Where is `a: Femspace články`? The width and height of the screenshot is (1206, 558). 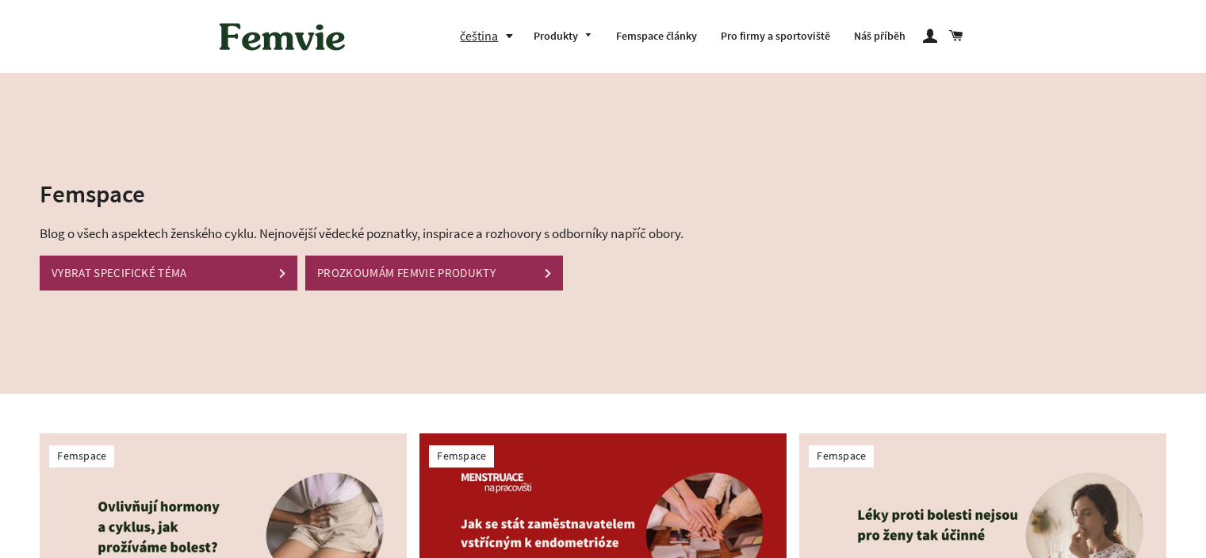
a: Femspace články is located at coordinates (657, 36).